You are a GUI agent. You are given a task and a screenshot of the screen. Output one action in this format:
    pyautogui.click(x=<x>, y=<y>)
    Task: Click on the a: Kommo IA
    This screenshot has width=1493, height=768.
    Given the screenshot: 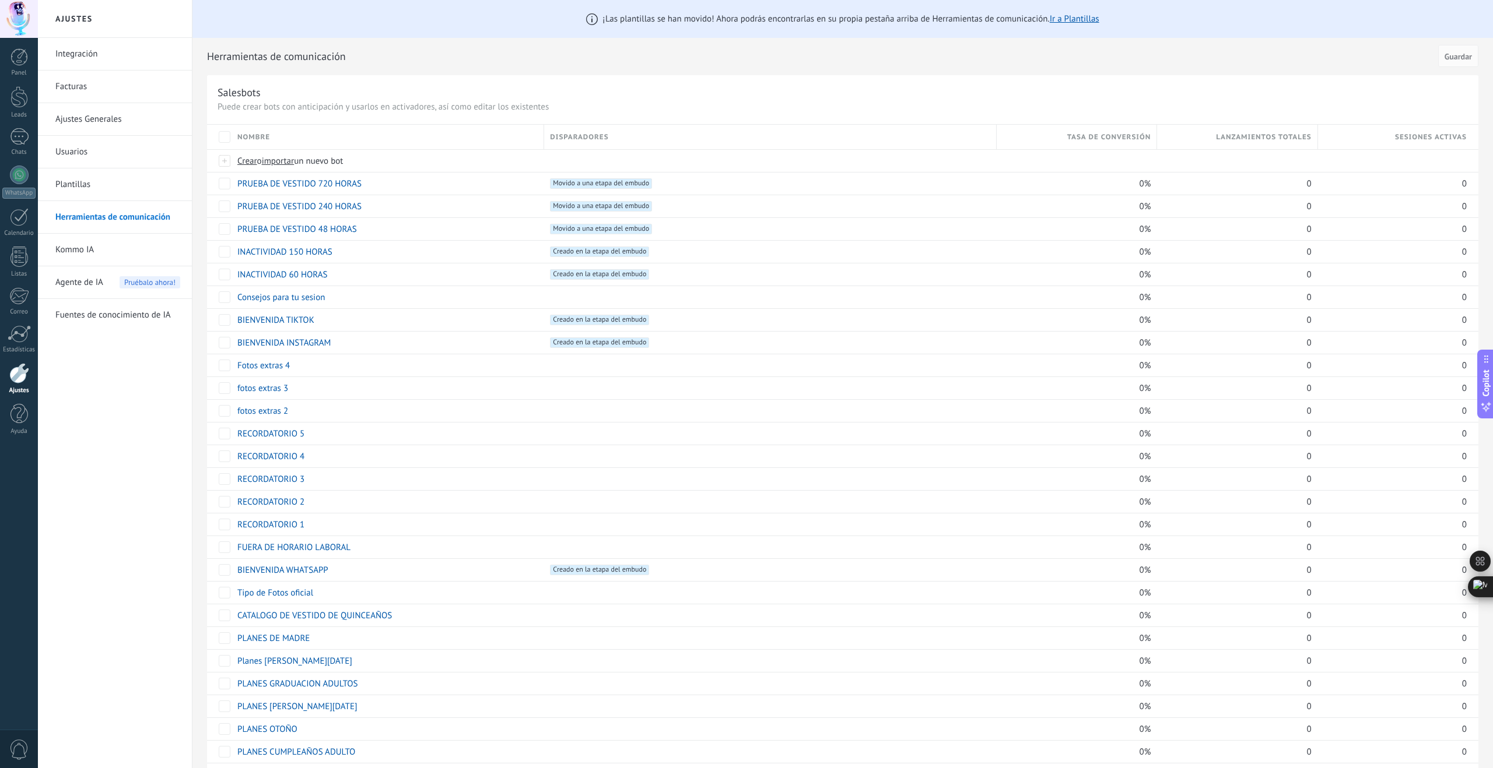 What is the action you would take?
    pyautogui.click(x=118, y=250)
    